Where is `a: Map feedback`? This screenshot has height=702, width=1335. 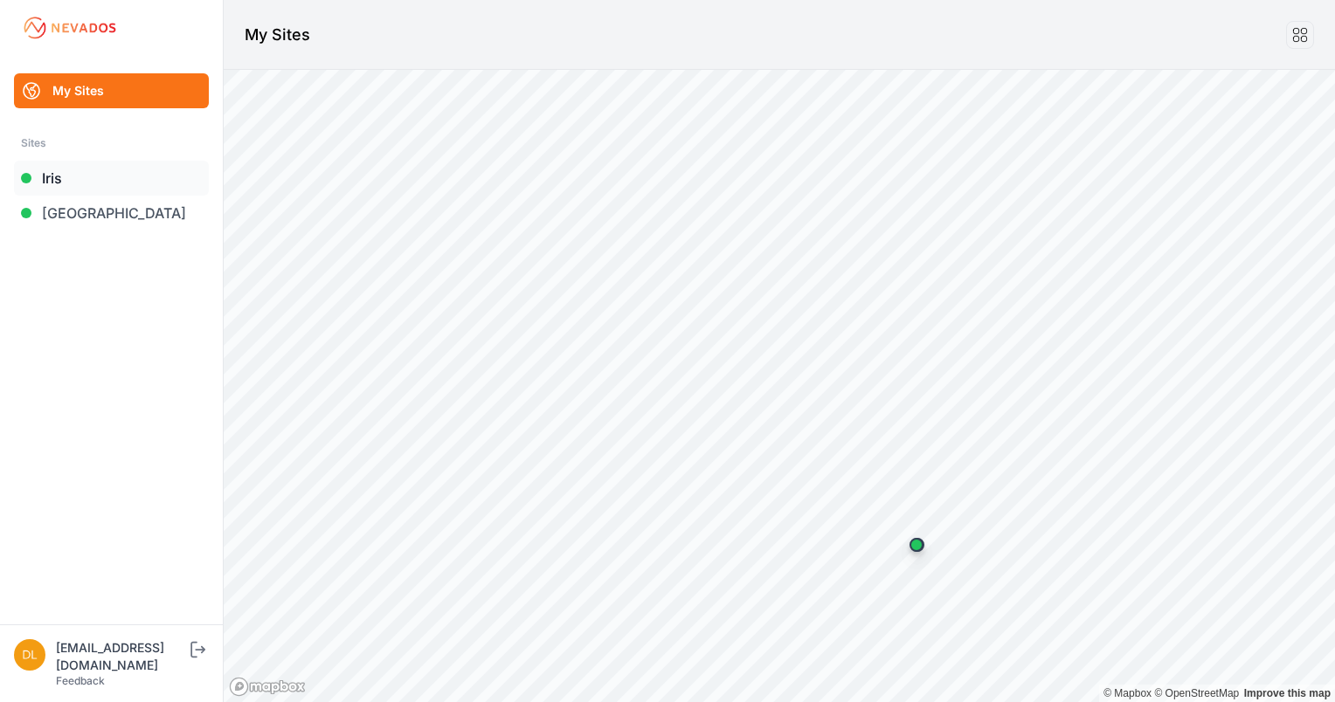
a: Map feedback is located at coordinates (1287, 694).